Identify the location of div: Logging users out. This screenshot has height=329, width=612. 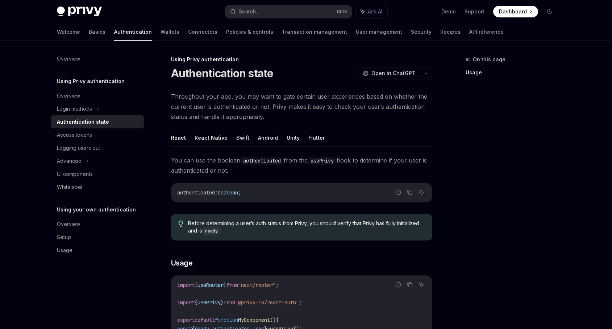
(78, 148).